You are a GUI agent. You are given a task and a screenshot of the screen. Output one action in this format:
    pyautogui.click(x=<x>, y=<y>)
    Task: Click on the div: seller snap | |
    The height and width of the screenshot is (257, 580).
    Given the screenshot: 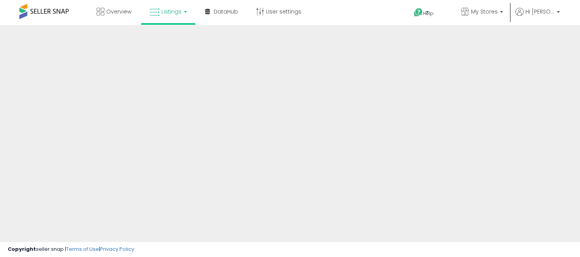 What is the action you would take?
    pyautogui.click(x=71, y=249)
    